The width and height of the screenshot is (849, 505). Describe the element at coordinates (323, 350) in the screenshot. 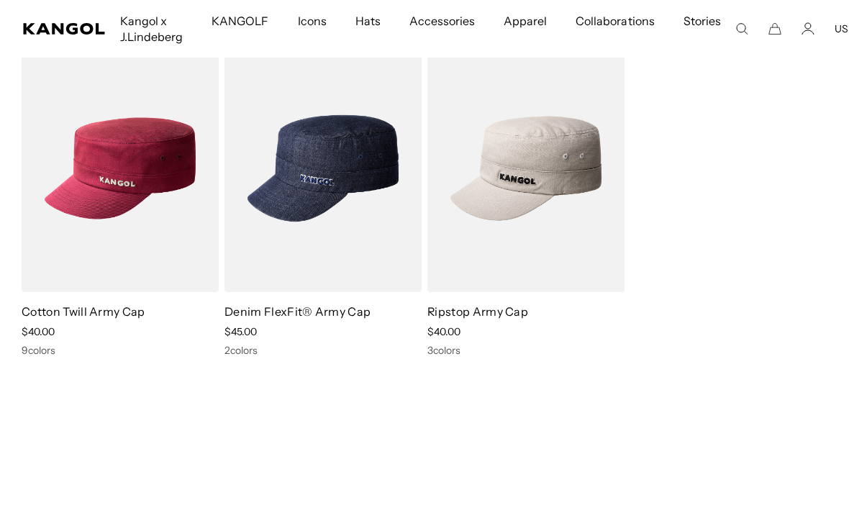

I see `div: 2 colors` at that location.